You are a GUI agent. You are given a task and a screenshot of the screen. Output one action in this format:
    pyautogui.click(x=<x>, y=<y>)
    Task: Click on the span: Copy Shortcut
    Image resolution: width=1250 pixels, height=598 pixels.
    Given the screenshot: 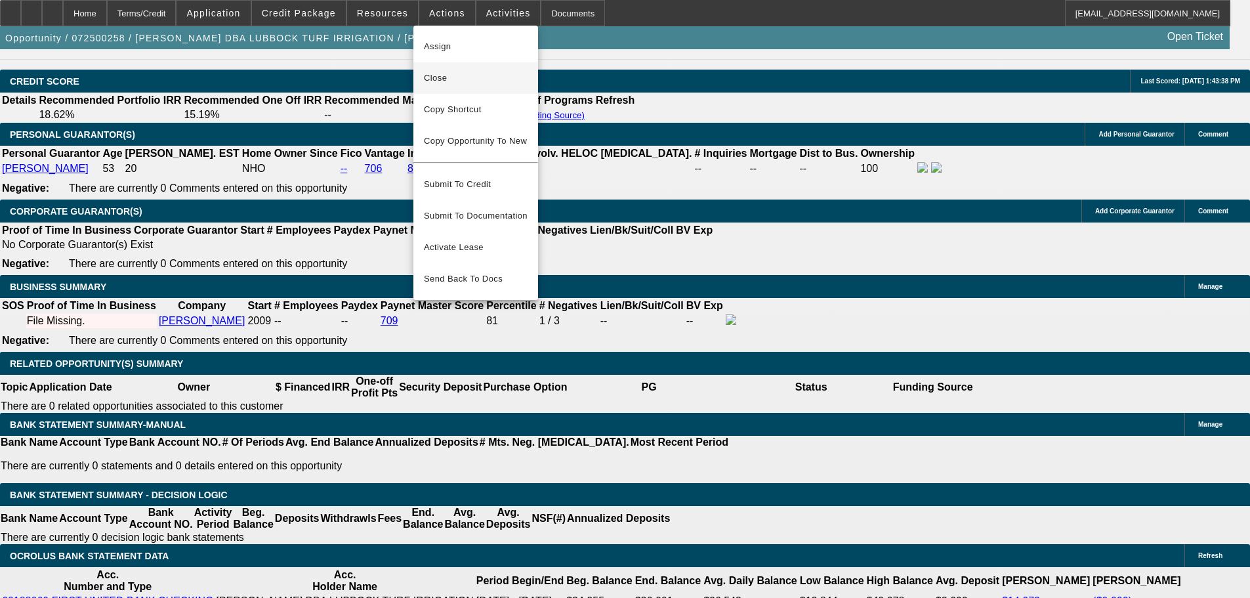 What is the action you would take?
    pyautogui.click(x=476, y=110)
    